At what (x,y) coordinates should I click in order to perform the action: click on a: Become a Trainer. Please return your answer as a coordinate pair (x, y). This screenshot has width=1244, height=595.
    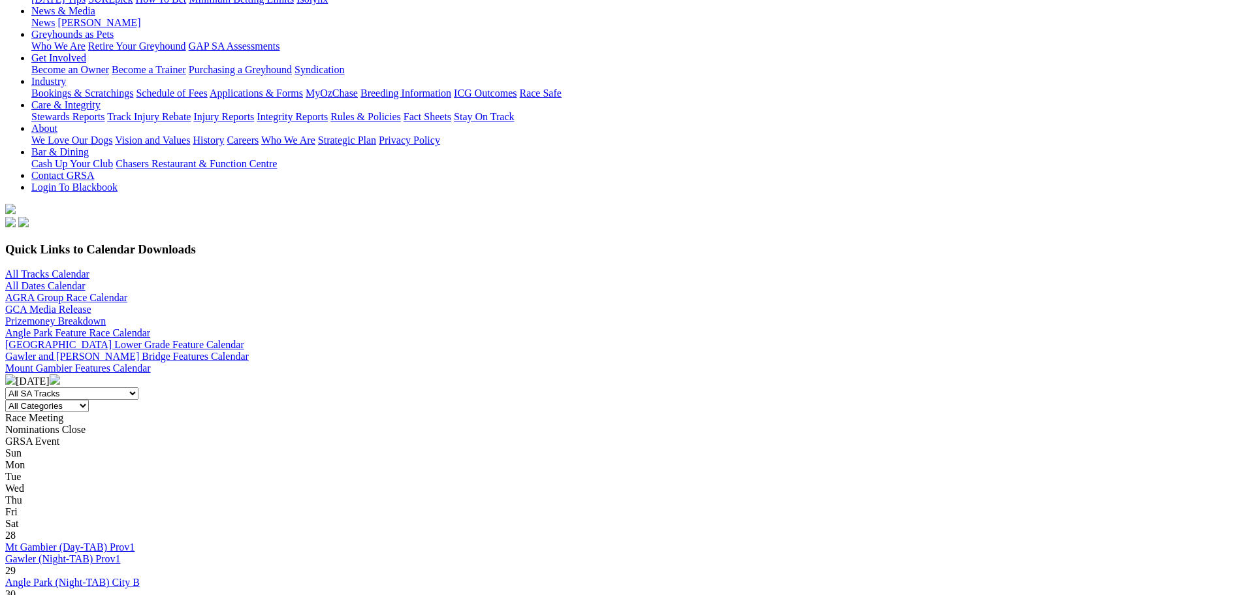
    Looking at the image, I should click on (149, 69).